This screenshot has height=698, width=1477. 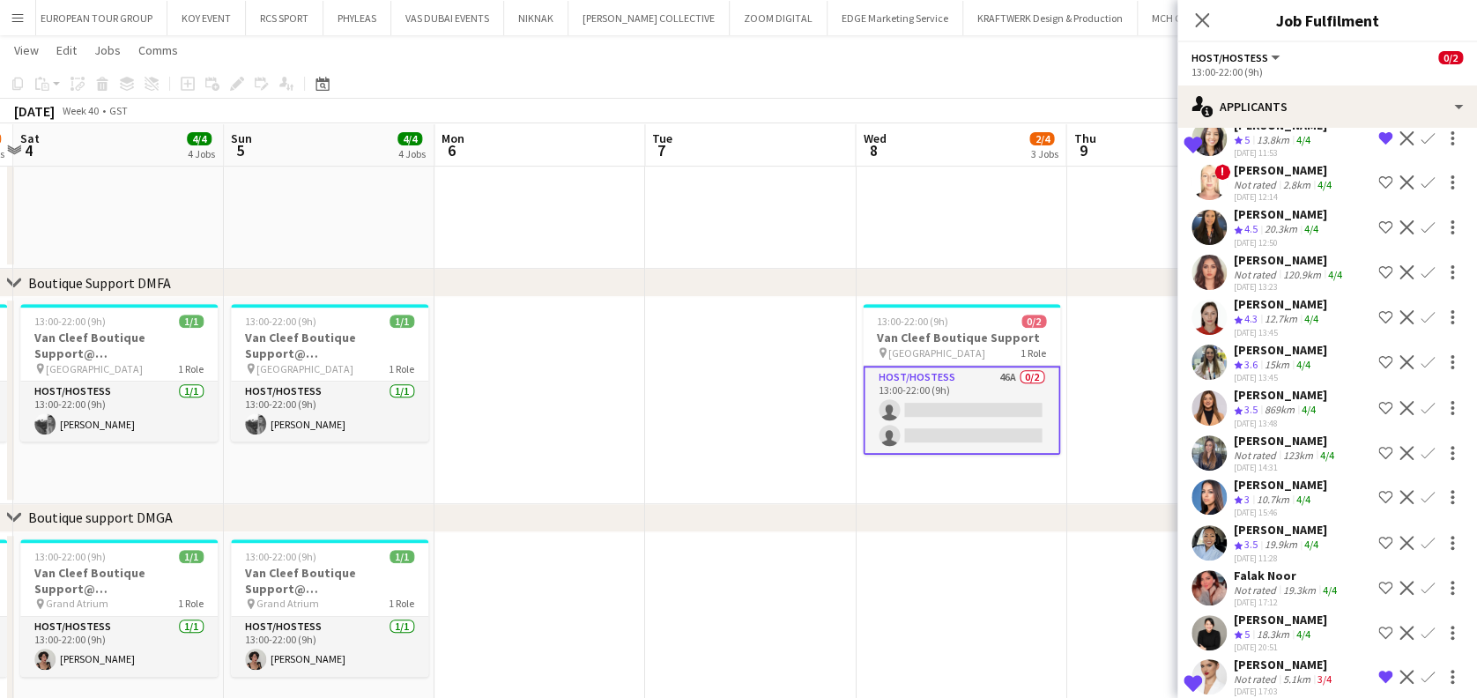 What do you see at coordinates (1298, 455) in the screenshot?
I see `div: 123km` at bounding box center [1298, 455].